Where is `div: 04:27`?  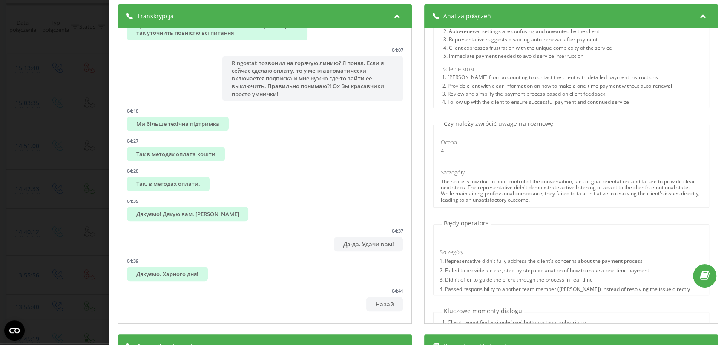
div: 04:27 is located at coordinates (132, 141).